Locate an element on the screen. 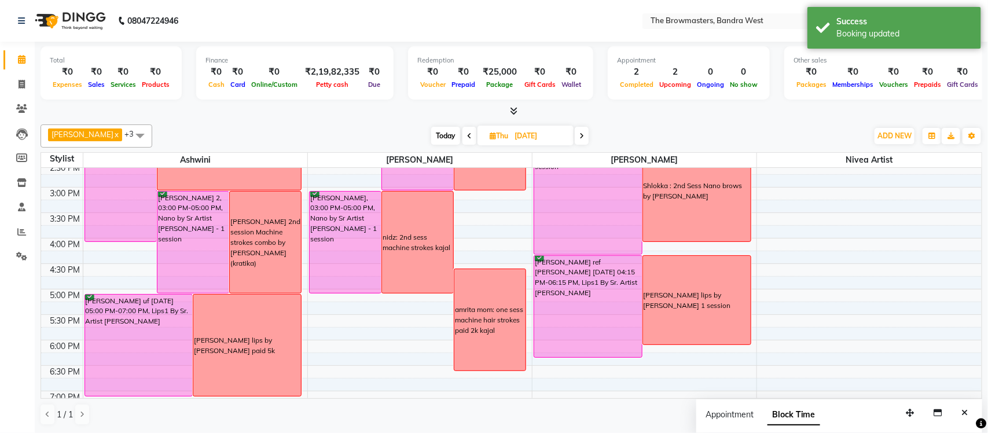  div: 2:30 PM is located at coordinates (65, 168).